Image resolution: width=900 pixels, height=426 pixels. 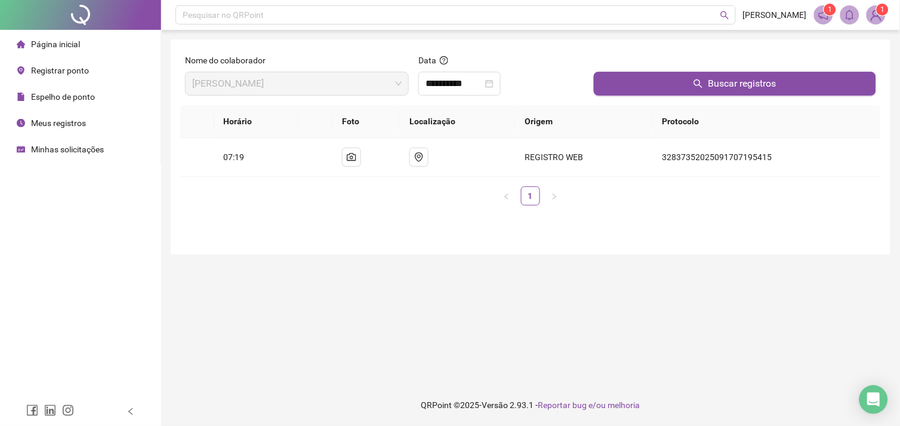 What do you see at coordinates (32, 410) in the screenshot?
I see `span: facebook` at bounding box center [32, 410].